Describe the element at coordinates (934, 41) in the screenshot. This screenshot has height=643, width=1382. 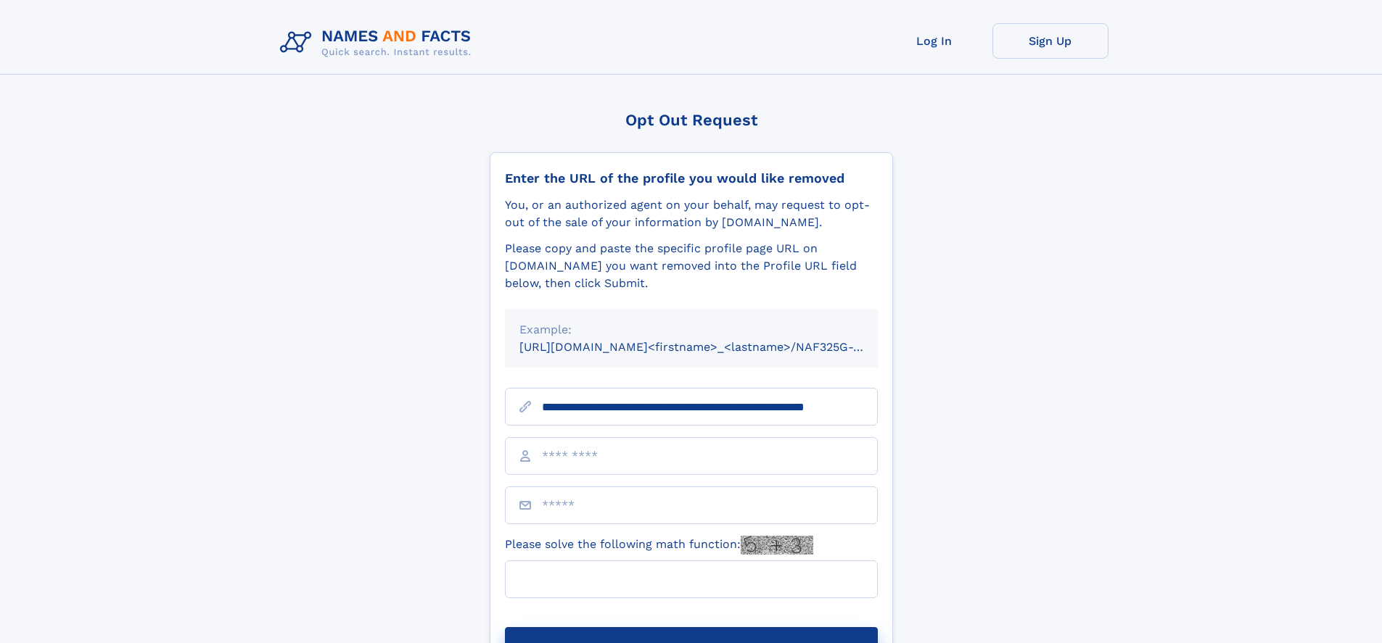
I see `a: Log In` at that location.